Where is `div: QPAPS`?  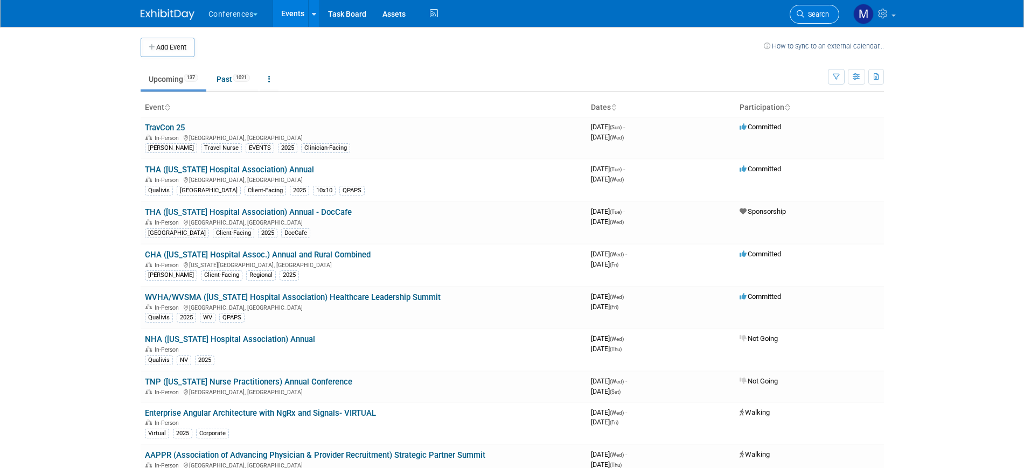 div: QPAPS is located at coordinates (352, 191).